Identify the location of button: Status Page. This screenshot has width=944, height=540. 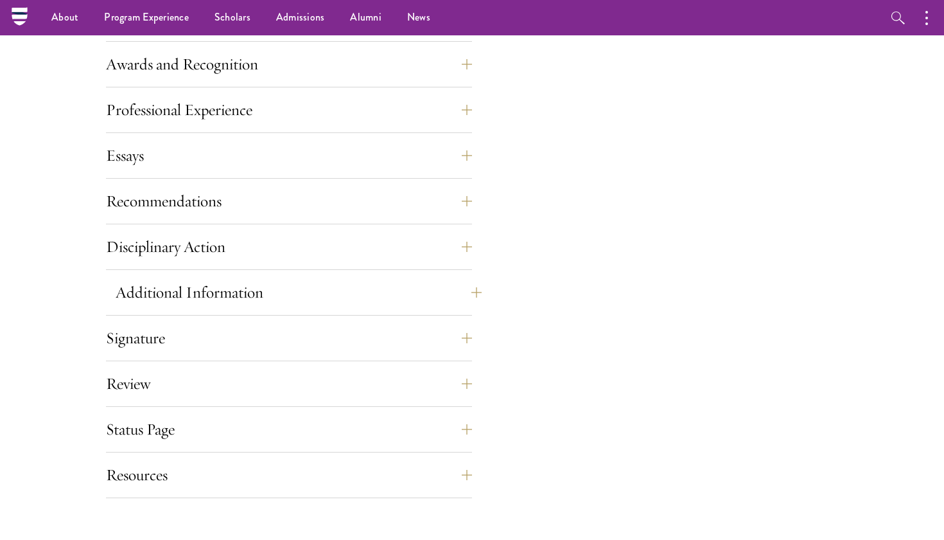
(289, 429).